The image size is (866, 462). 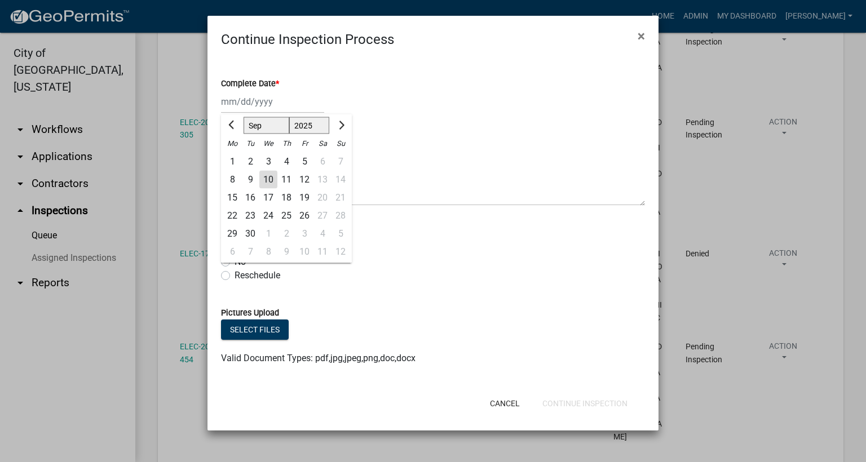 What do you see at coordinates (250, 313) in the screenshot?
I see `label: Pictures Upload` at bounding box center [250, 313].